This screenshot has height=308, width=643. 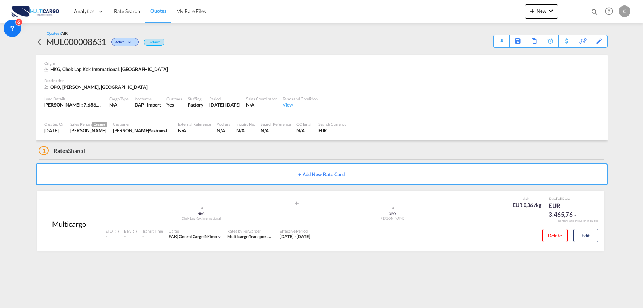 I want to click on md-icon: icon-magnify, so click(x=595, y=12).